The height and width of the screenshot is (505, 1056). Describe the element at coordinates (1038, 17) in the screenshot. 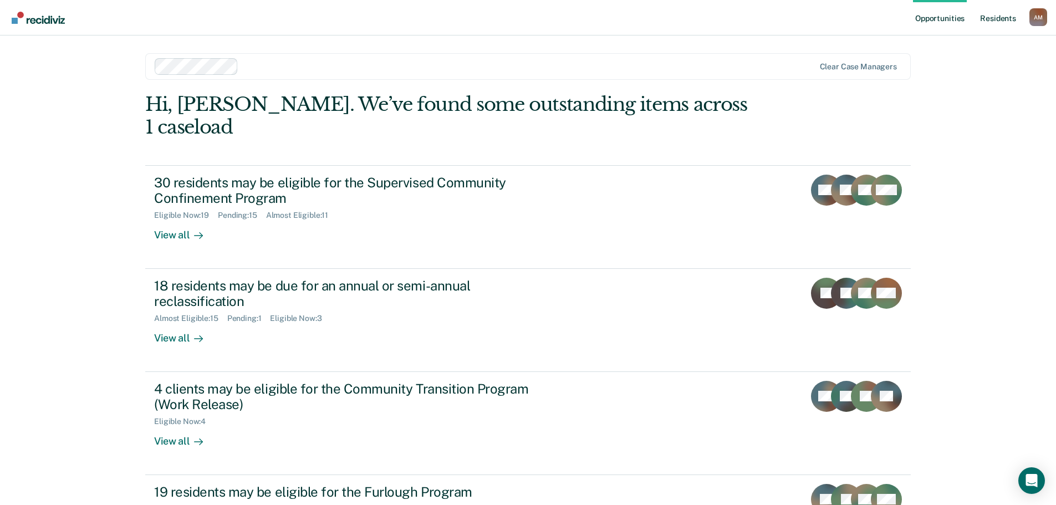

I see `div: A M` at that location.